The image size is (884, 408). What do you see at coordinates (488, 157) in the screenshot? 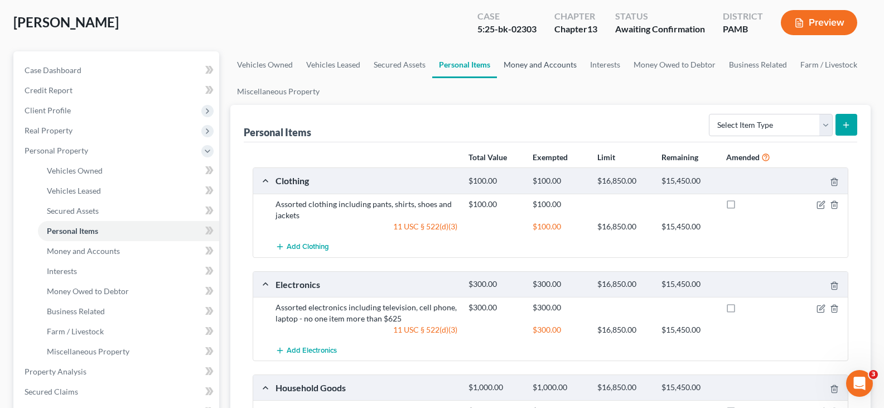
I see `strong: Total Value` at bounding box center [488, 157].